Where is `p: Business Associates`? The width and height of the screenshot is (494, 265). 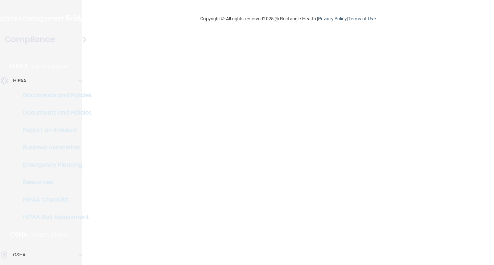
p: Business Associates is located at coordinates (54, 148).